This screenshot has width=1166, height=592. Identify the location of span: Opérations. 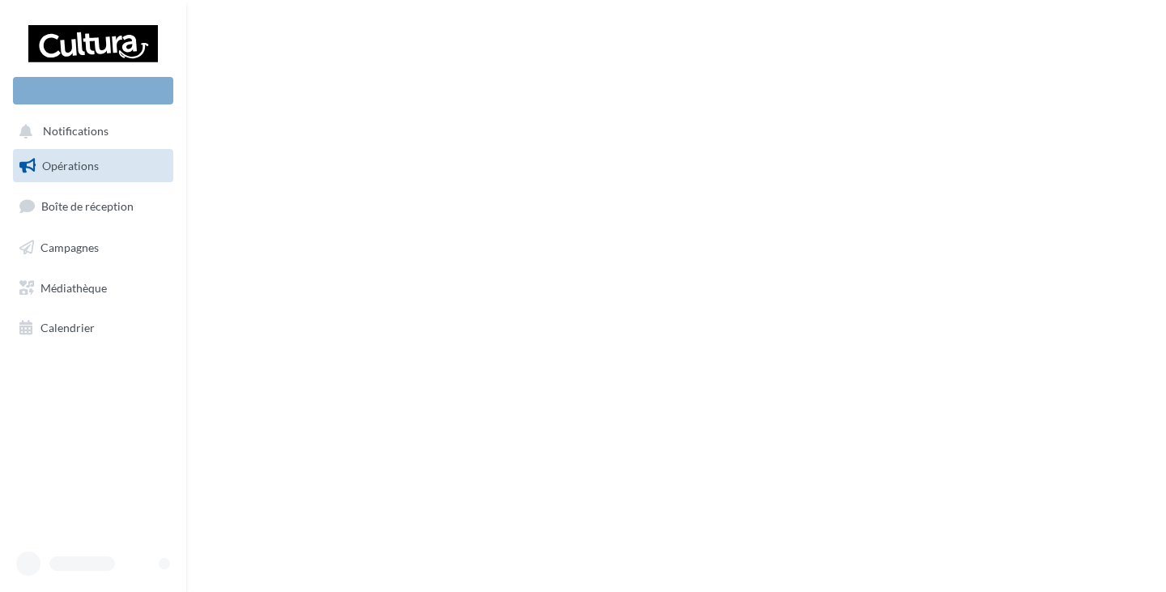
(70, 165).